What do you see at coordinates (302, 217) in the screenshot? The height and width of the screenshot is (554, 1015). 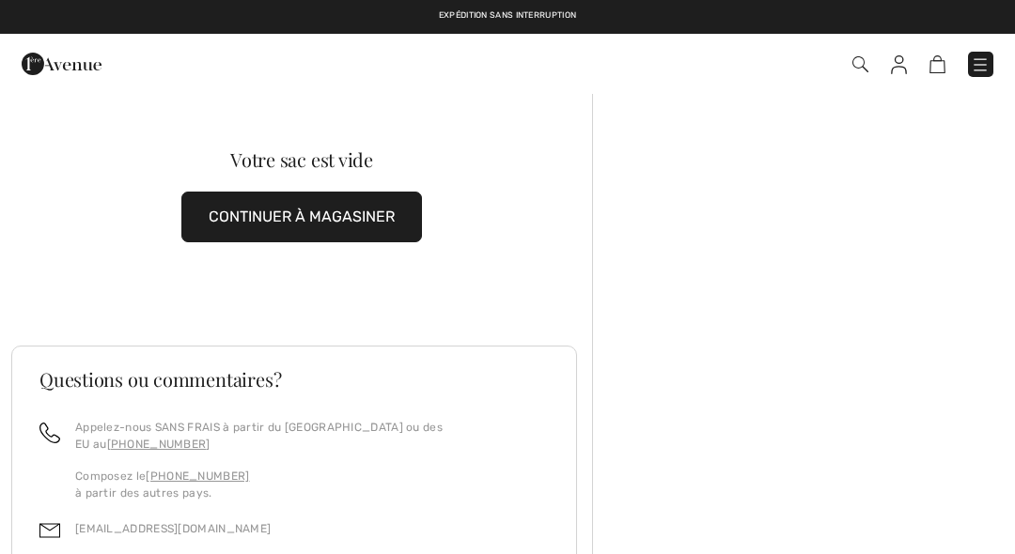 I see `button: CONTINUER À MAGASINER` at bounding box center [302, 217].